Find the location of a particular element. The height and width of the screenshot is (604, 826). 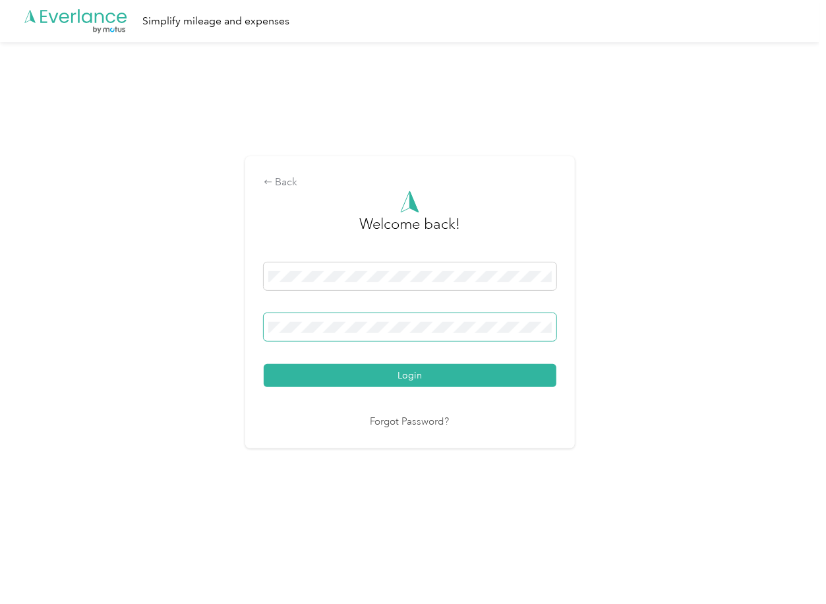

div: Back is located at coordinates (410, 183).